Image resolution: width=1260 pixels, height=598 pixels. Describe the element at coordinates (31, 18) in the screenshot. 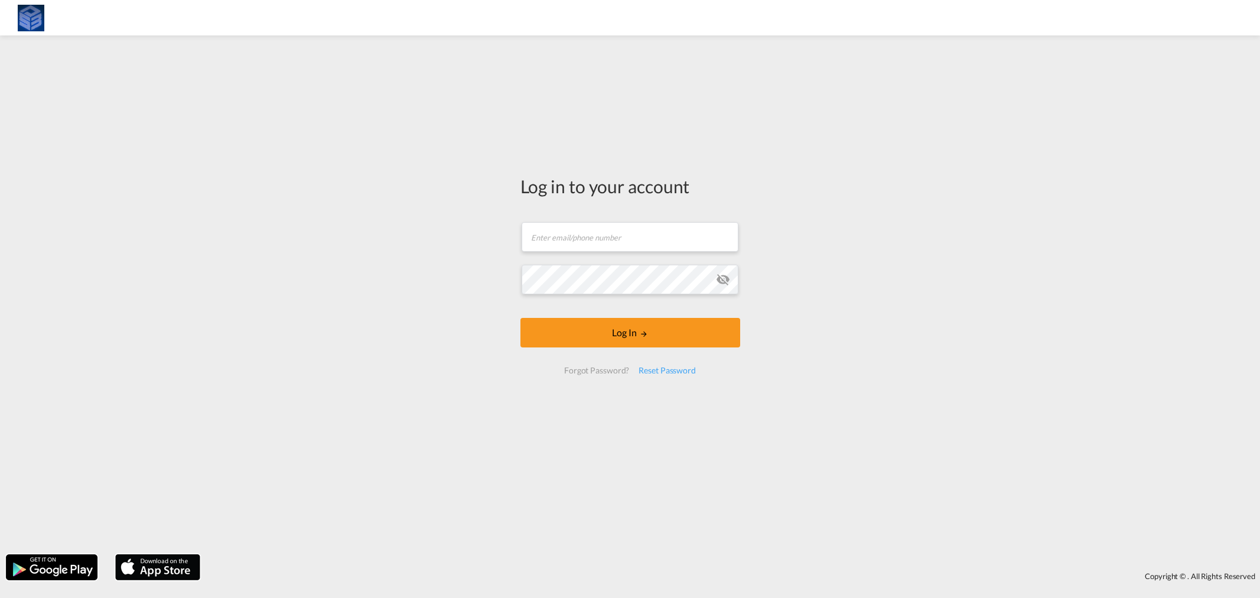

I see `img: fff785d0086311efa2d3e168b14c2f64.png` at that location.